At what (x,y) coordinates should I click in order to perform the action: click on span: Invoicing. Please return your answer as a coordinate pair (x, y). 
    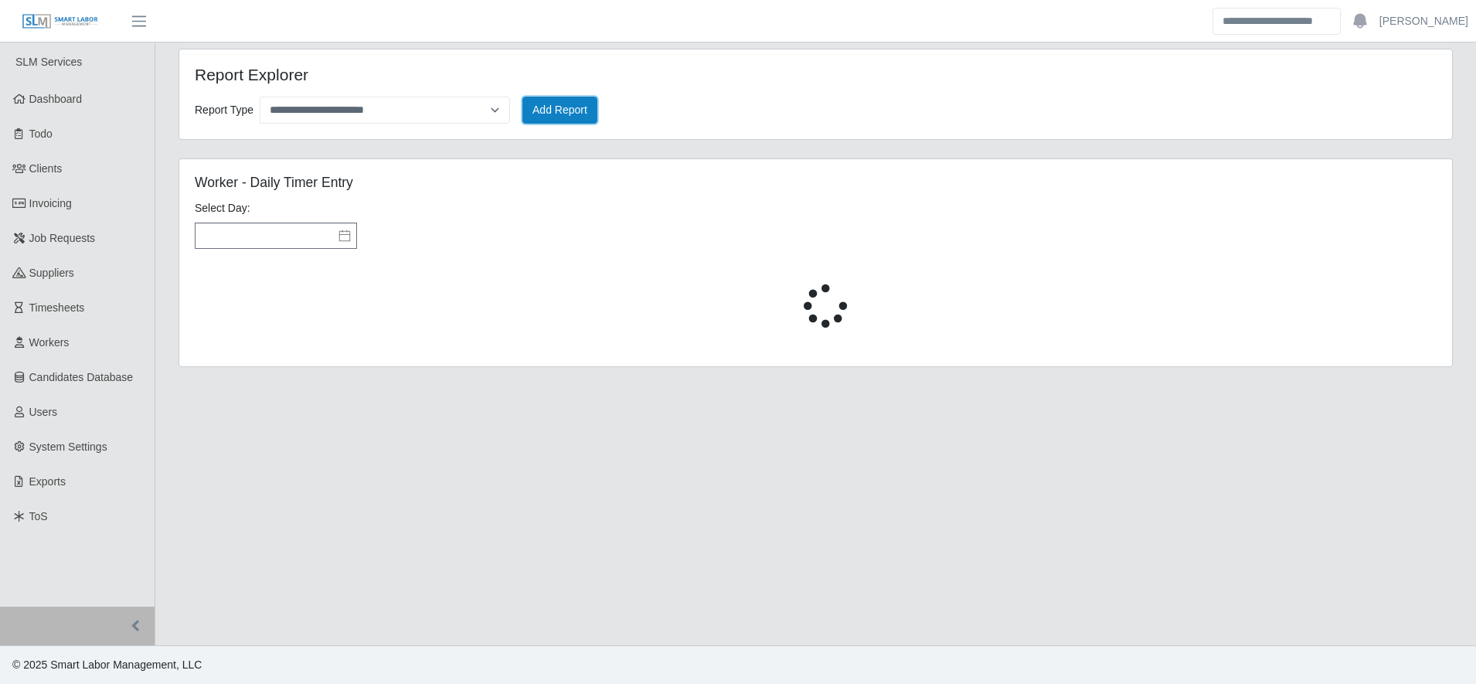
    Looking at the image, I should click on (50, 203).